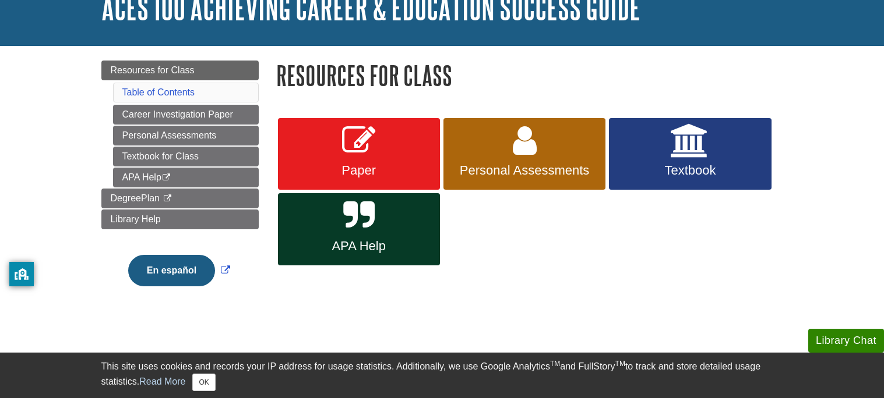  What do you see at coordinates (180, 220) in the screenshot?
I see `a: Library Help` at bounding box center [180, 220].